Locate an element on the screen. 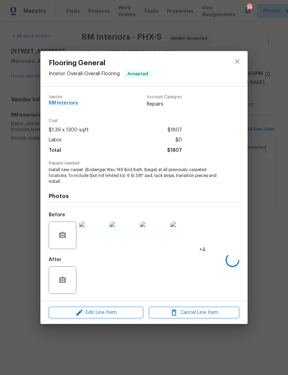 The width and height of the screenshot is (288, 375). span: Accepted is located at coordinates (138, 74).